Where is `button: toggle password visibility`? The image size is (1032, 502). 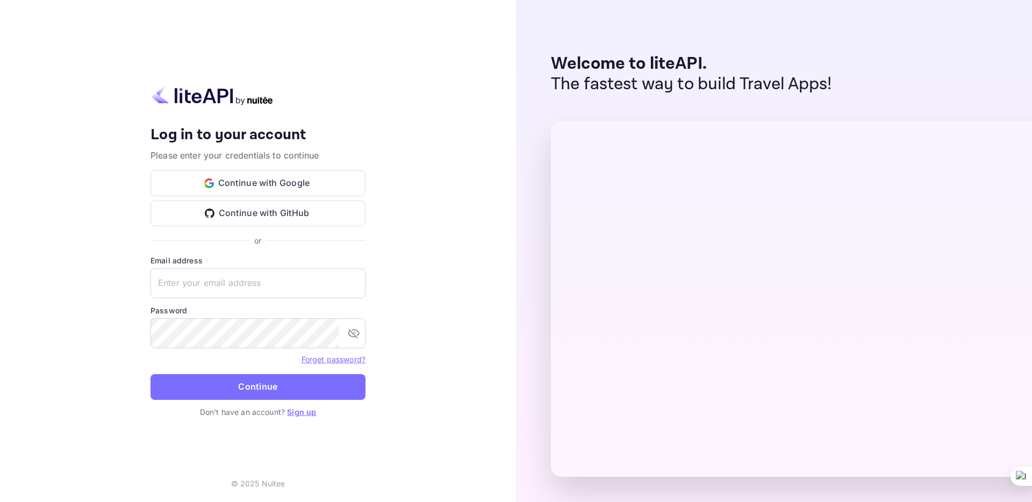 button: toggle password visibility is located at coordinates (354, 333).